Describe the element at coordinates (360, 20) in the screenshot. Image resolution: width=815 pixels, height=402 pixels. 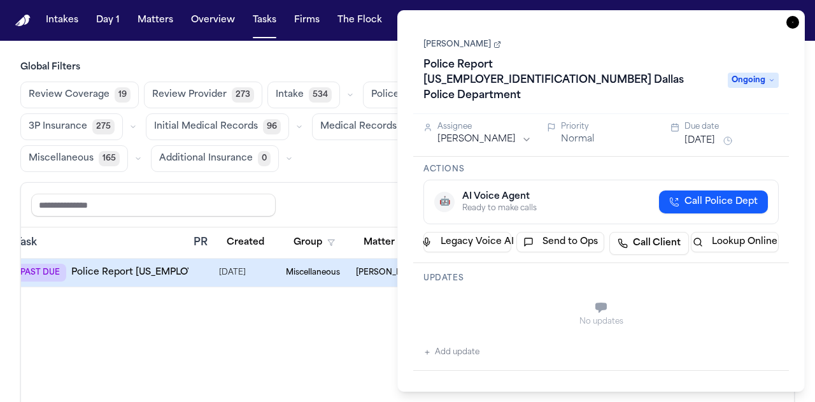
I see `button: The Flock` at that location.